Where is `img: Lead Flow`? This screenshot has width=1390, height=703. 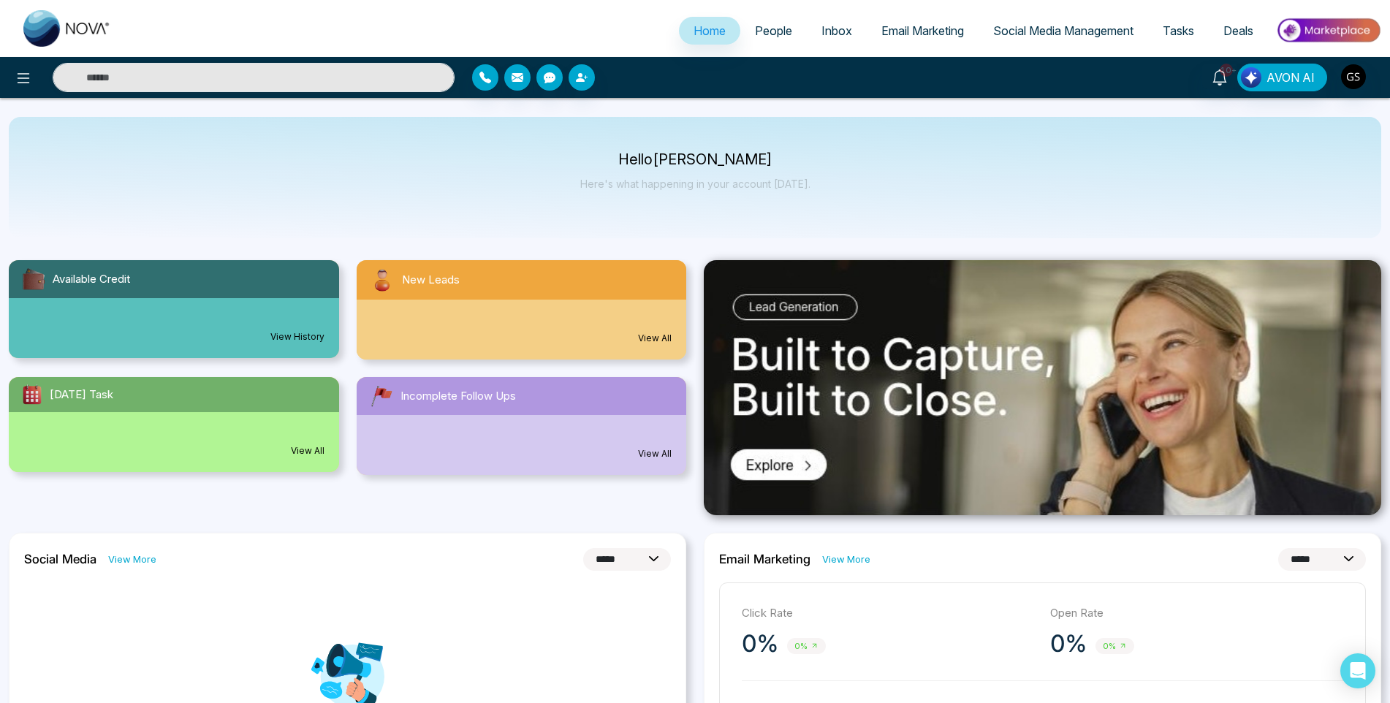
img: Lead Flow is located at coordinates (1251, 77).